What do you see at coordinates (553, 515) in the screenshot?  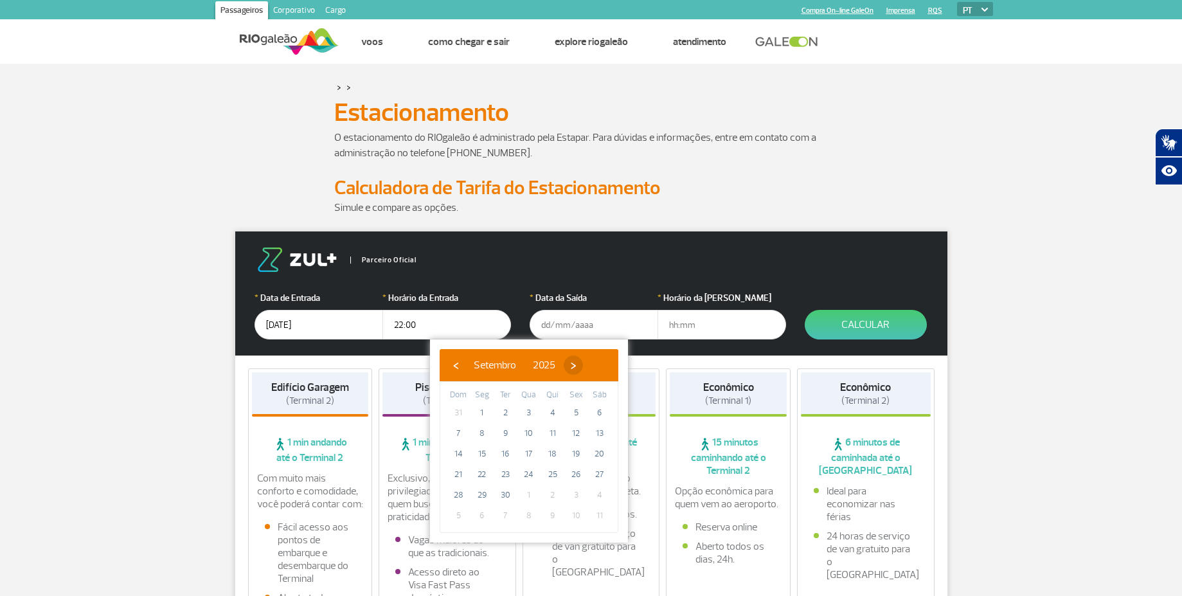 I see `span: 9` at bounding box center [553, 515].